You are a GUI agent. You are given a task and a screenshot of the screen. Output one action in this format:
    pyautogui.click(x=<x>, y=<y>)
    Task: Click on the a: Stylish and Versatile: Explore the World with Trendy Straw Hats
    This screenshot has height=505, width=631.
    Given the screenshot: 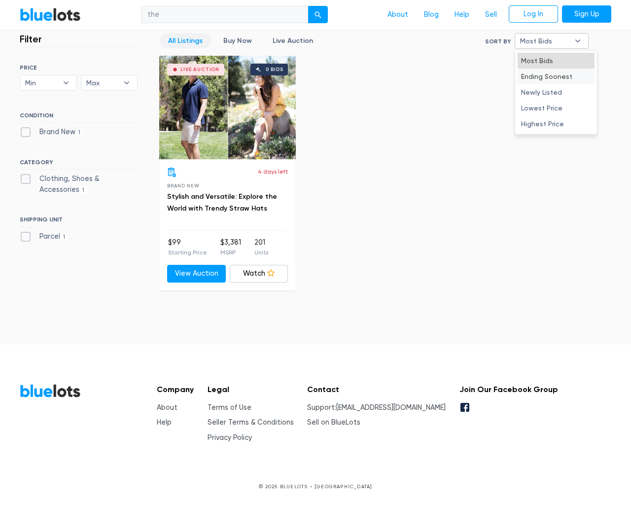 What is the action you would take?
    pyautogui.click(x=222, y=202)
    